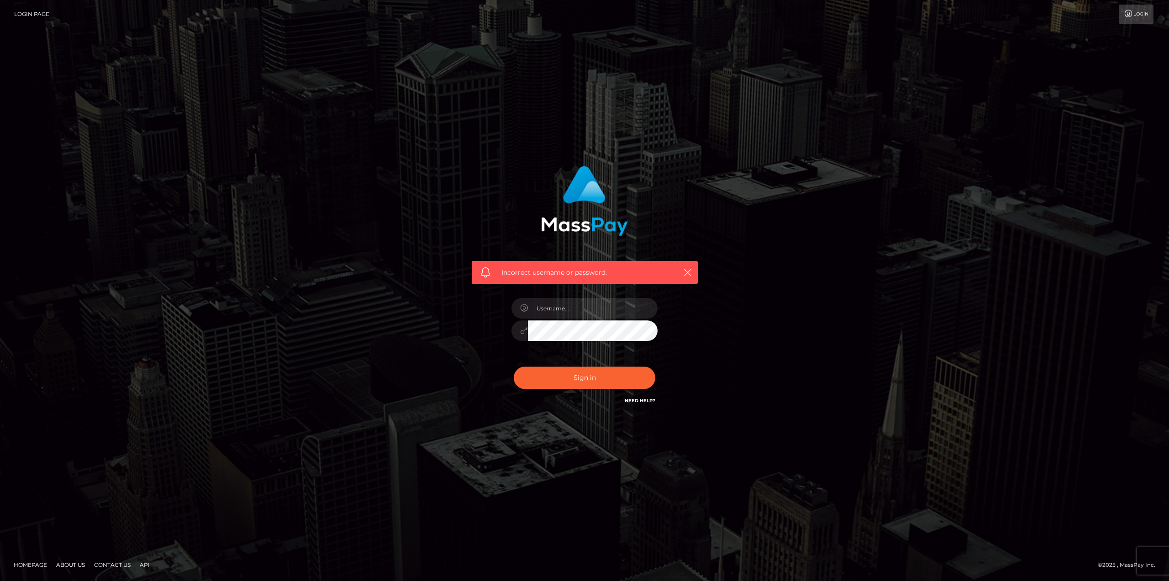 The height and width of the screenshot is (581, 1169). Describe the element at coordinates (585, 272) in the screenshot. I see `span: Incorrect username or password.` at that location.